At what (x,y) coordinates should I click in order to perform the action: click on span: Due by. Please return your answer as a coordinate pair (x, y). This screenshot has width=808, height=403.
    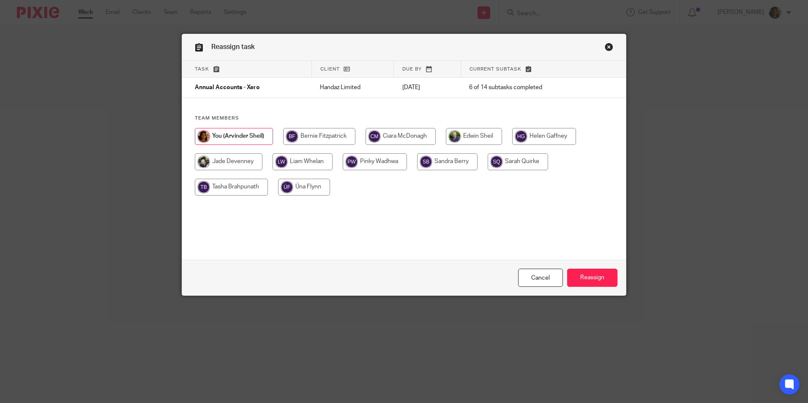
    Looking at the image, I should click on (412, 69).